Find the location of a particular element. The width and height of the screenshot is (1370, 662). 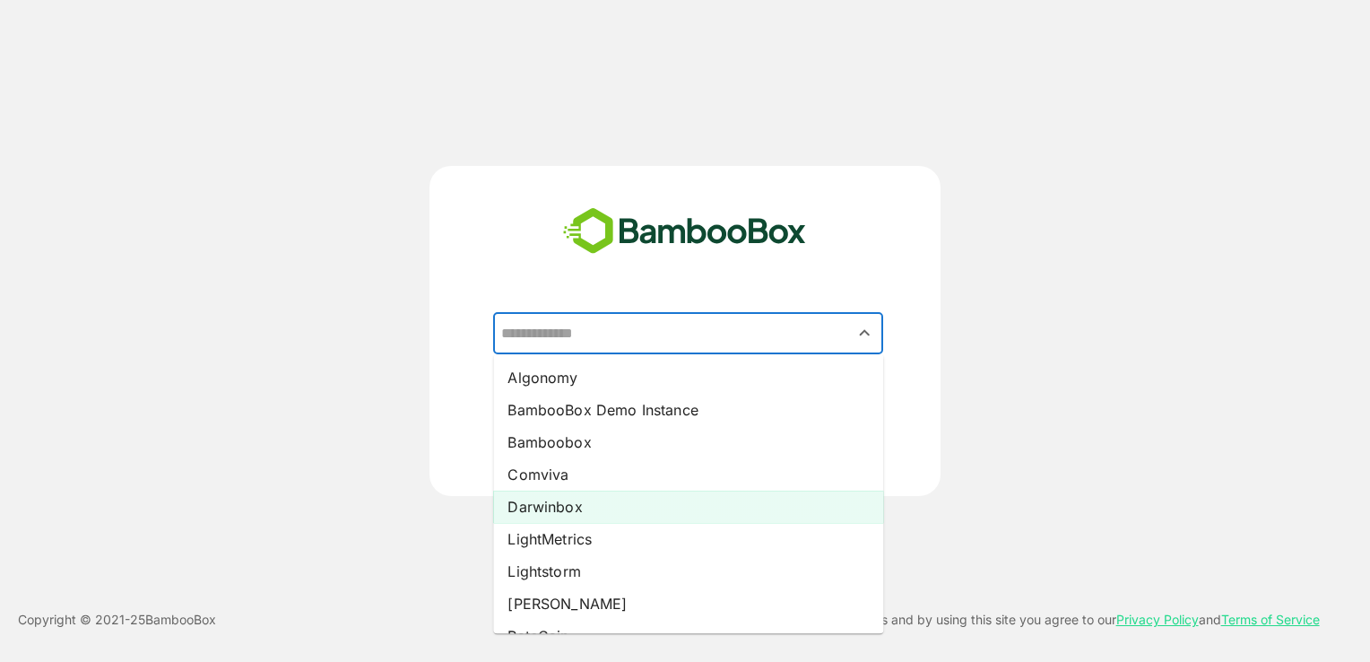

li: Darwinbox is located at coordinates (688, 507).